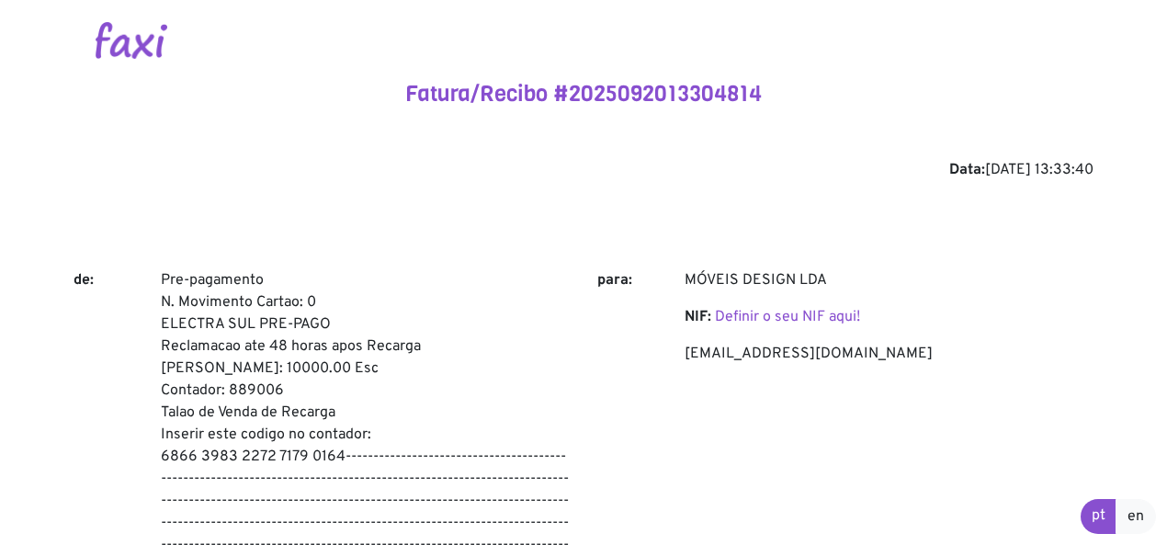 Image resolution: width=1167 pixels, height=545 pixels. I want to click on a: en, so click(1136, 516).